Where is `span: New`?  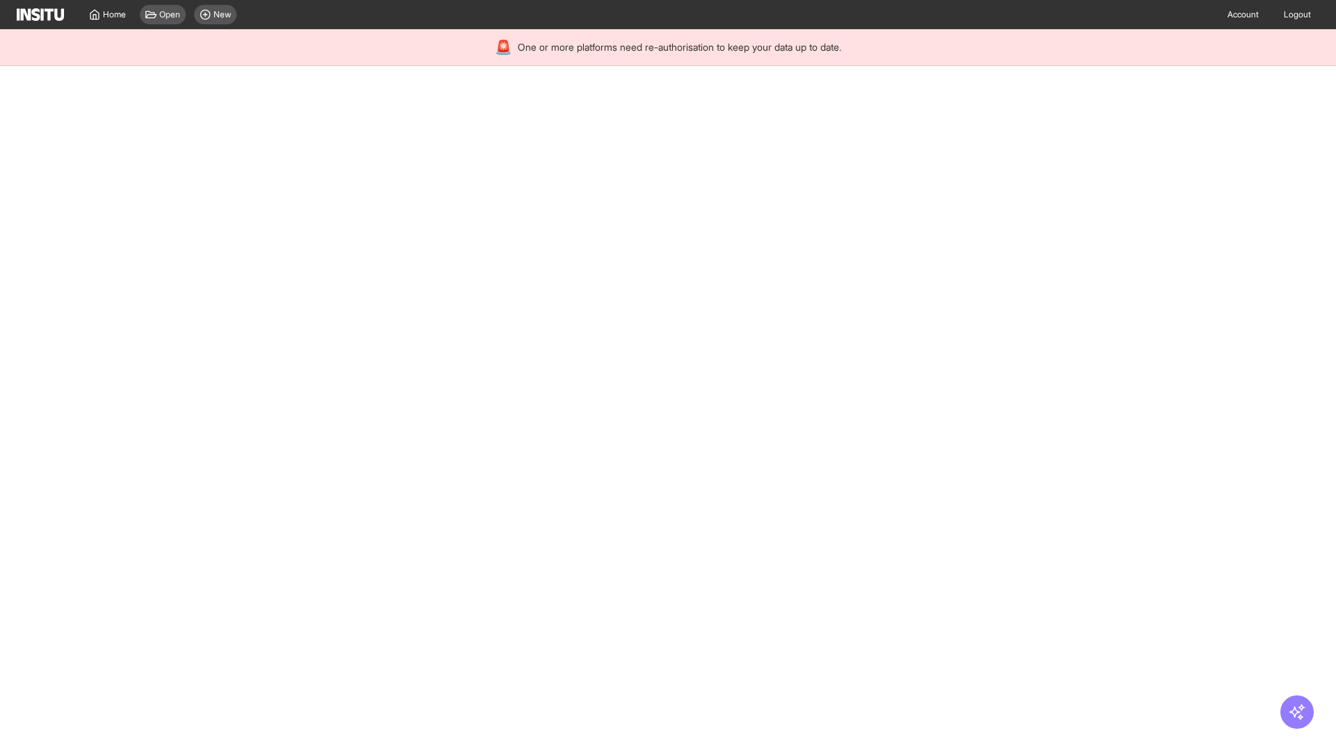 span: New is located at coordinates (222, 15).